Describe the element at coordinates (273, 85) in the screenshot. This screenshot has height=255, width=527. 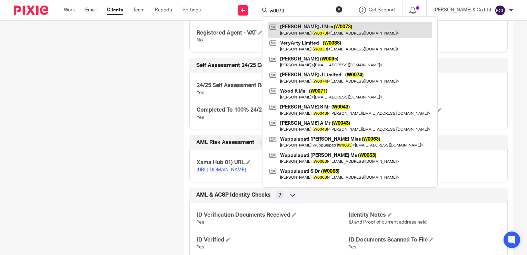
I see `h4: 24/25 Self Assessment Required` at that location.